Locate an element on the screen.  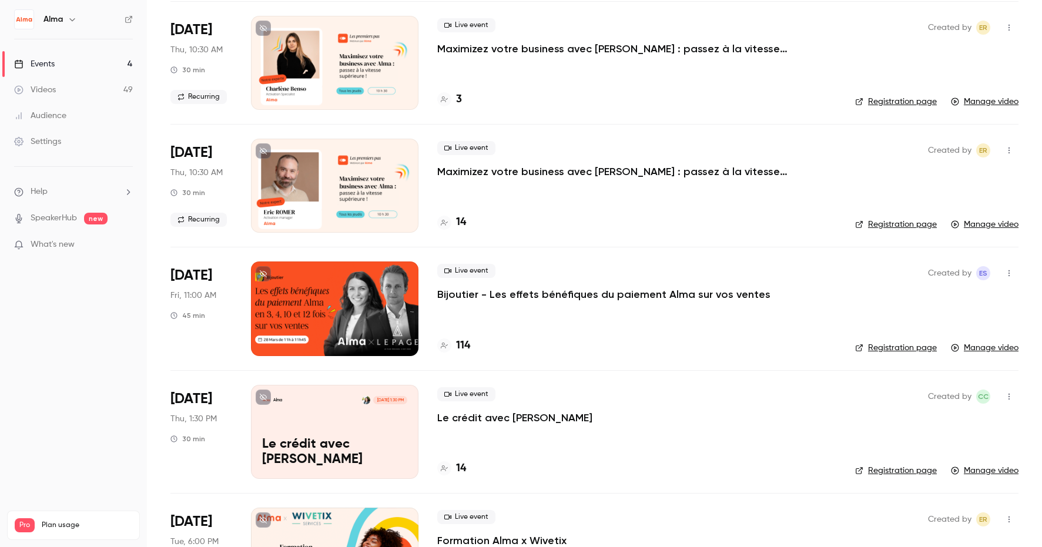
p: Bijoutier - Les effets bénéfiques du paiement Alma sur vos ventes is located at coordinates (604, 294).